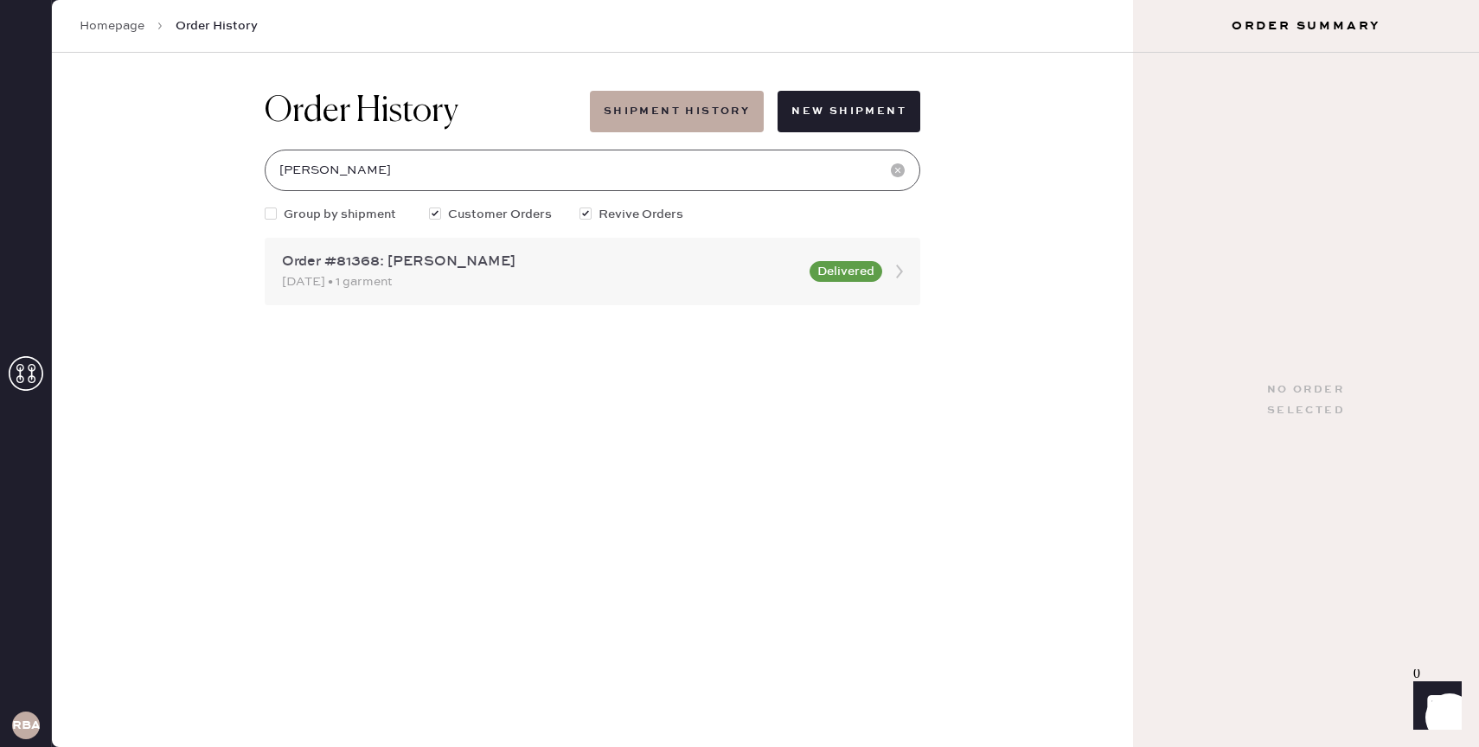 This screenshot has height=747, width=1479. Describe the element at coordinates (362, 112) in the screenshot. I see `h1: Order History` at that location.